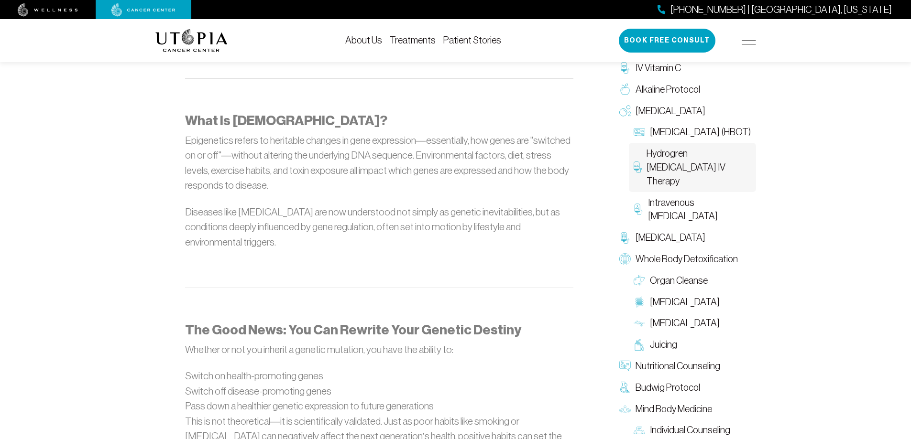 This screenshot has width=911, height=439. What do you see at coordinates (413, 40) in the screenshot?
I see `a: Treatments` at bounding box center [413, 40].